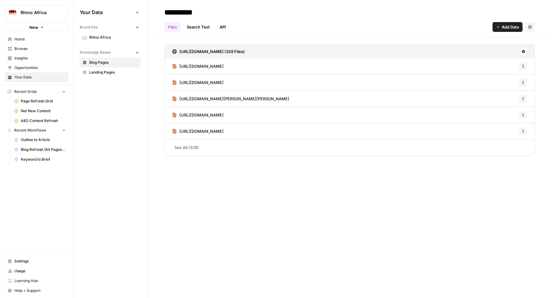 The width and height of the screenshot is (552, 298). What do you see at coordinates (89, 27) in the screenshot?
I see `span: Brand Kits` at bounding box center [89, 27].